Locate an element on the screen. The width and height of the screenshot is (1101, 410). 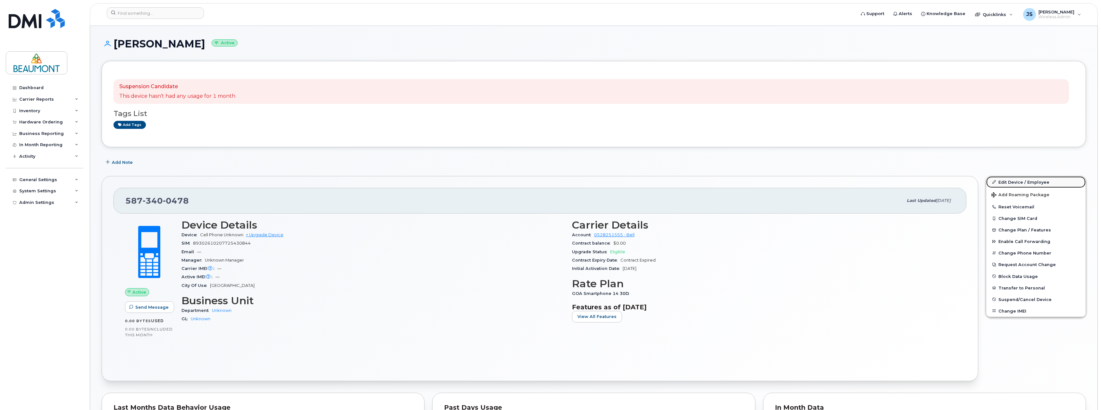
span: Last updated is located at coordinates (921, 200).